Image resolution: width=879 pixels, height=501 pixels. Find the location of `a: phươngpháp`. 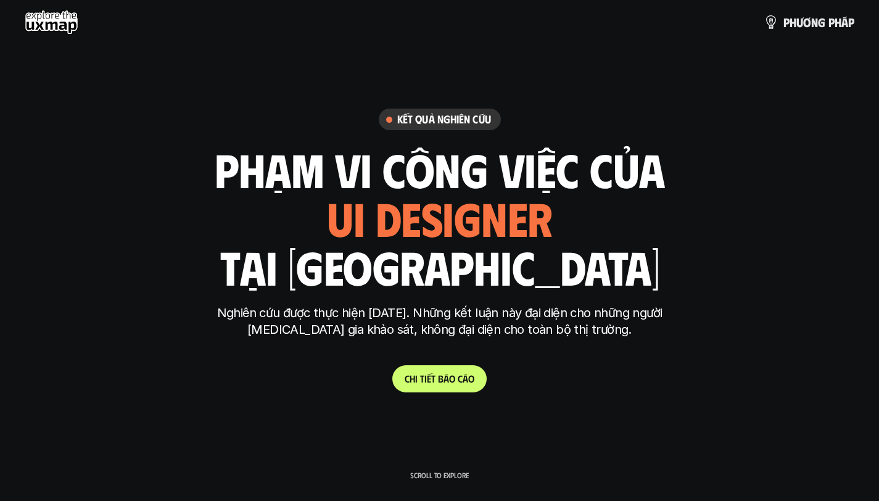

a: phươngpháp is located at coordinates (809, 22).